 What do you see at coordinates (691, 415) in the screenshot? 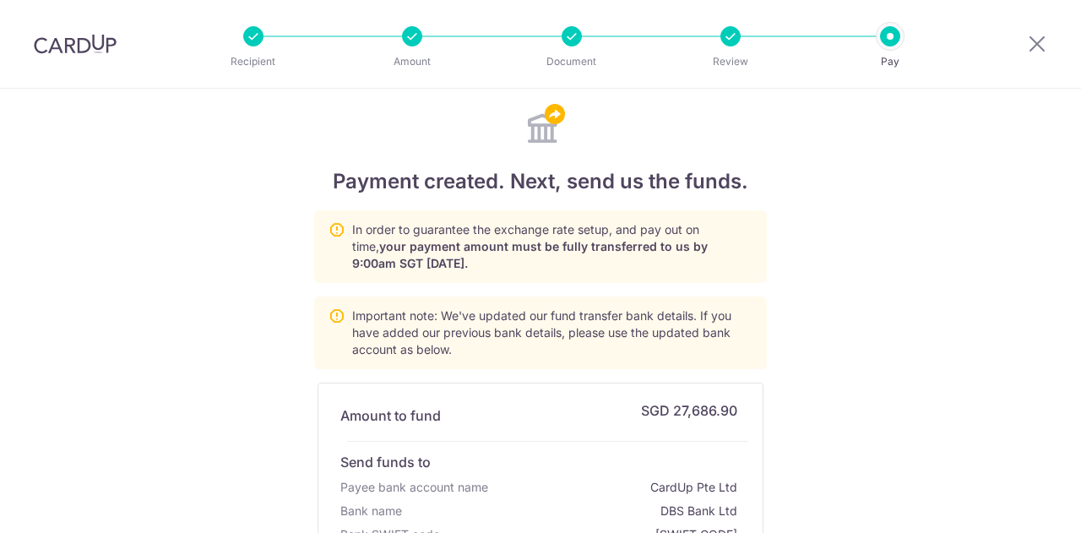
I see `div: SGD 27,686.90` at bounding box center [691, 415].